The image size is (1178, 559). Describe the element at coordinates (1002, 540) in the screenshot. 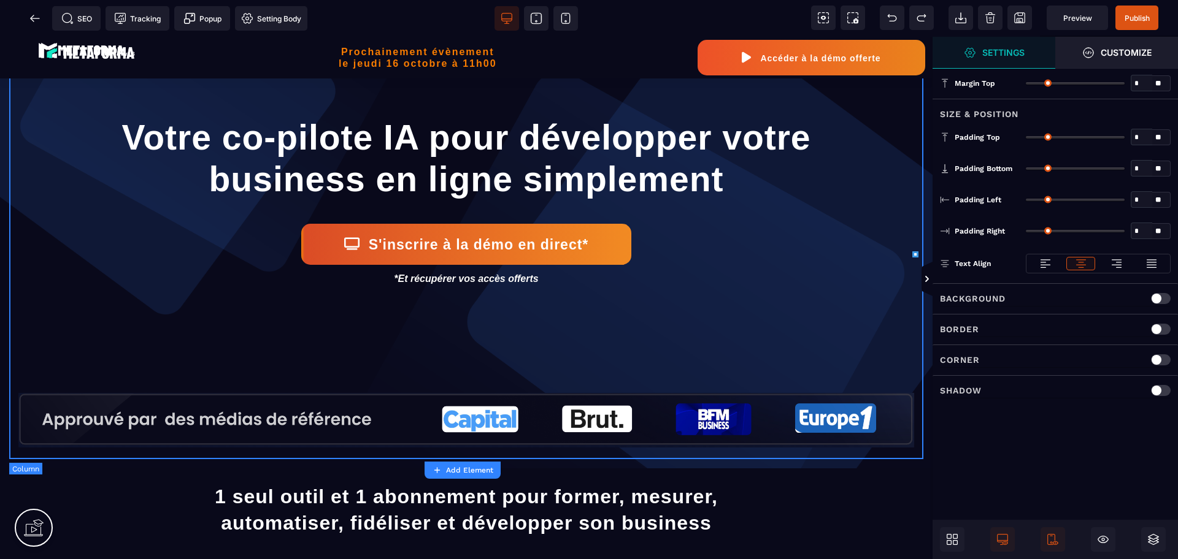

I see `span: Is Show Desktop` at that location.